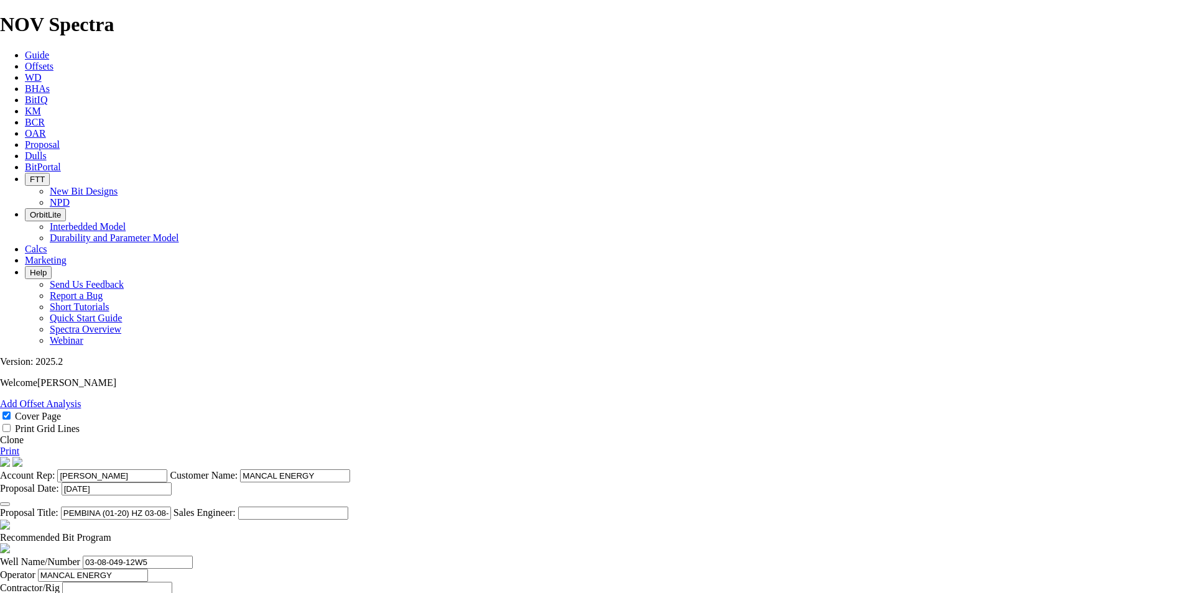  What do you see at coordinates (35, 133) in the screenshot?
I see `a: OAR` at bounding box center [35, 133].